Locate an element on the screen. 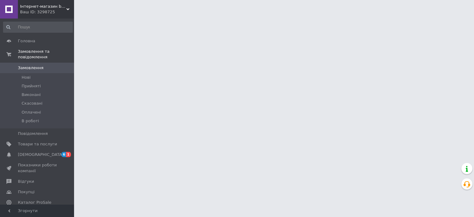 Image resolution: width=474 pixels, height=217 pixels. span: Повідомлення is located at coordinates (33, 134).